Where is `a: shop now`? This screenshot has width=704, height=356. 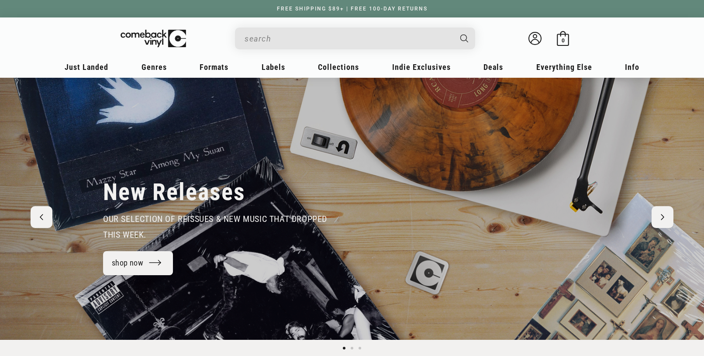 a: shop now is located at coordinates (138, 263).